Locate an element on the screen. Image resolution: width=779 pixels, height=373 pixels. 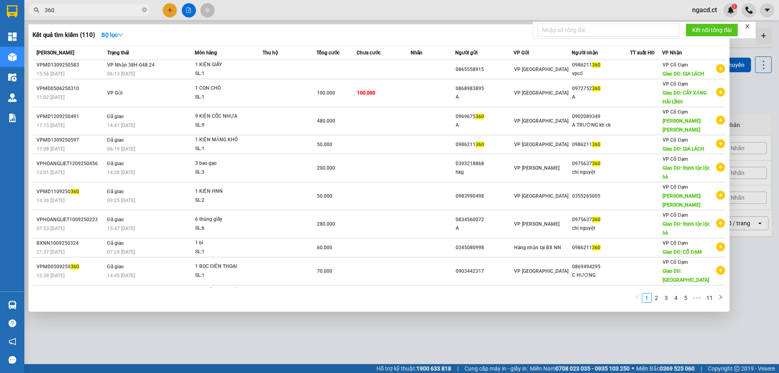
li: Next Page is located at coordinates (721, 298).